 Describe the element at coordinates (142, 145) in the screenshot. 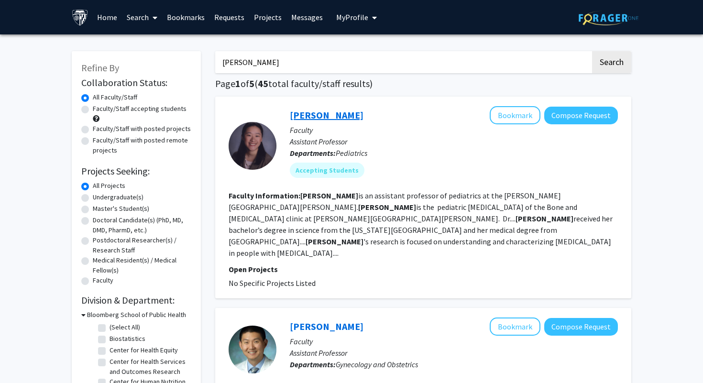

I see `label: Faculty/Staff with posted remote projects` at that location.